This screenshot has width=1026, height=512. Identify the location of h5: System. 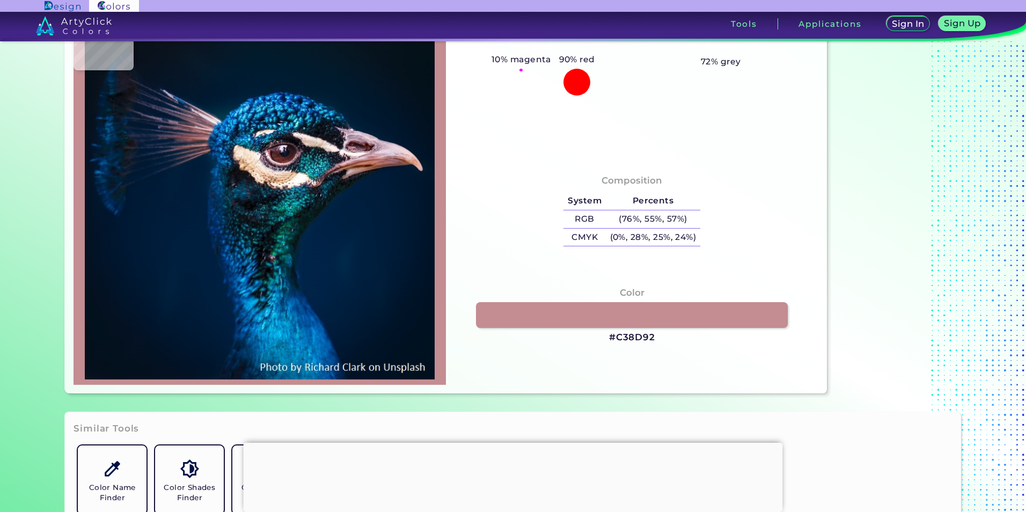
(584, 201).